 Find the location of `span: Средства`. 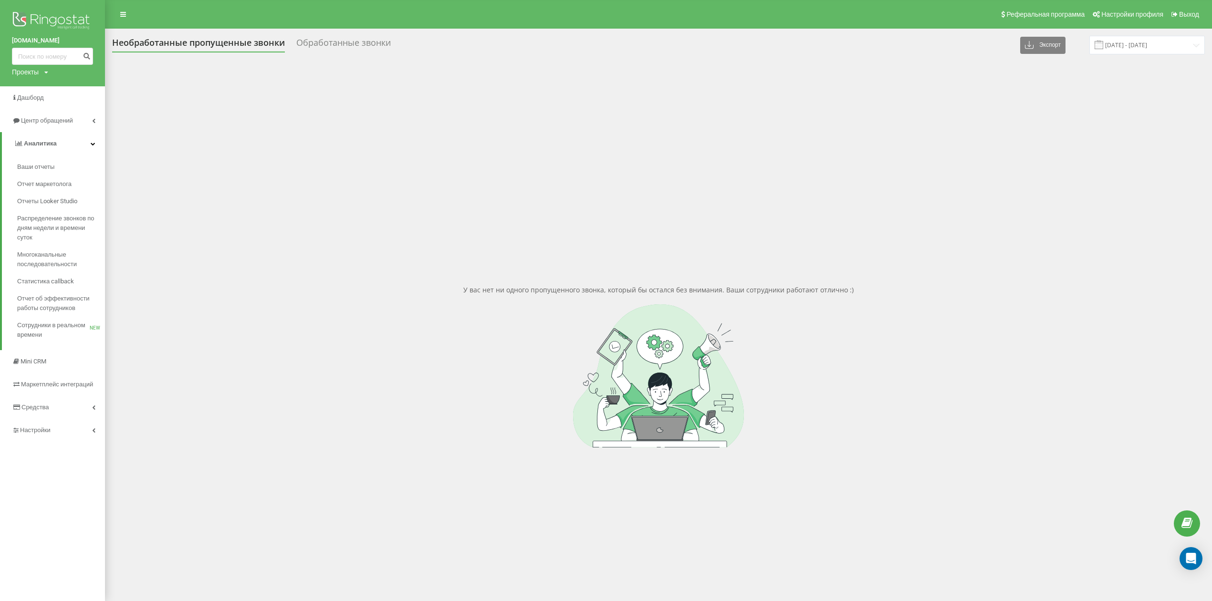

span: Средства is located at coordinates (35, 407).